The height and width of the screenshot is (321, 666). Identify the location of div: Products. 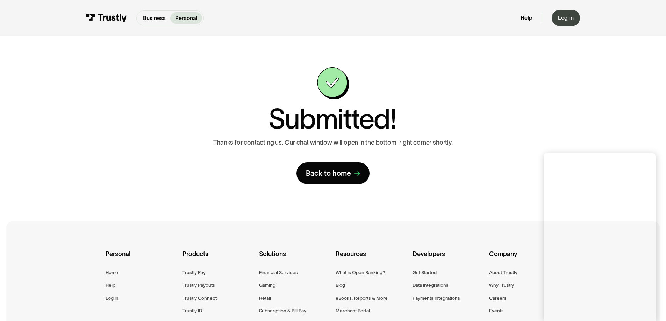
(218, 259).